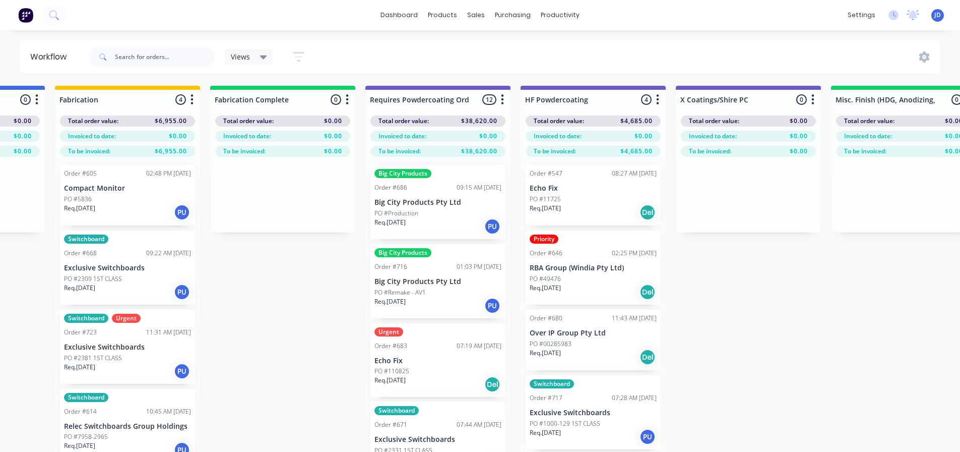  Describe the element at coordinates (80, 253) in the screenshot. I see `div: Order #668` at that location.